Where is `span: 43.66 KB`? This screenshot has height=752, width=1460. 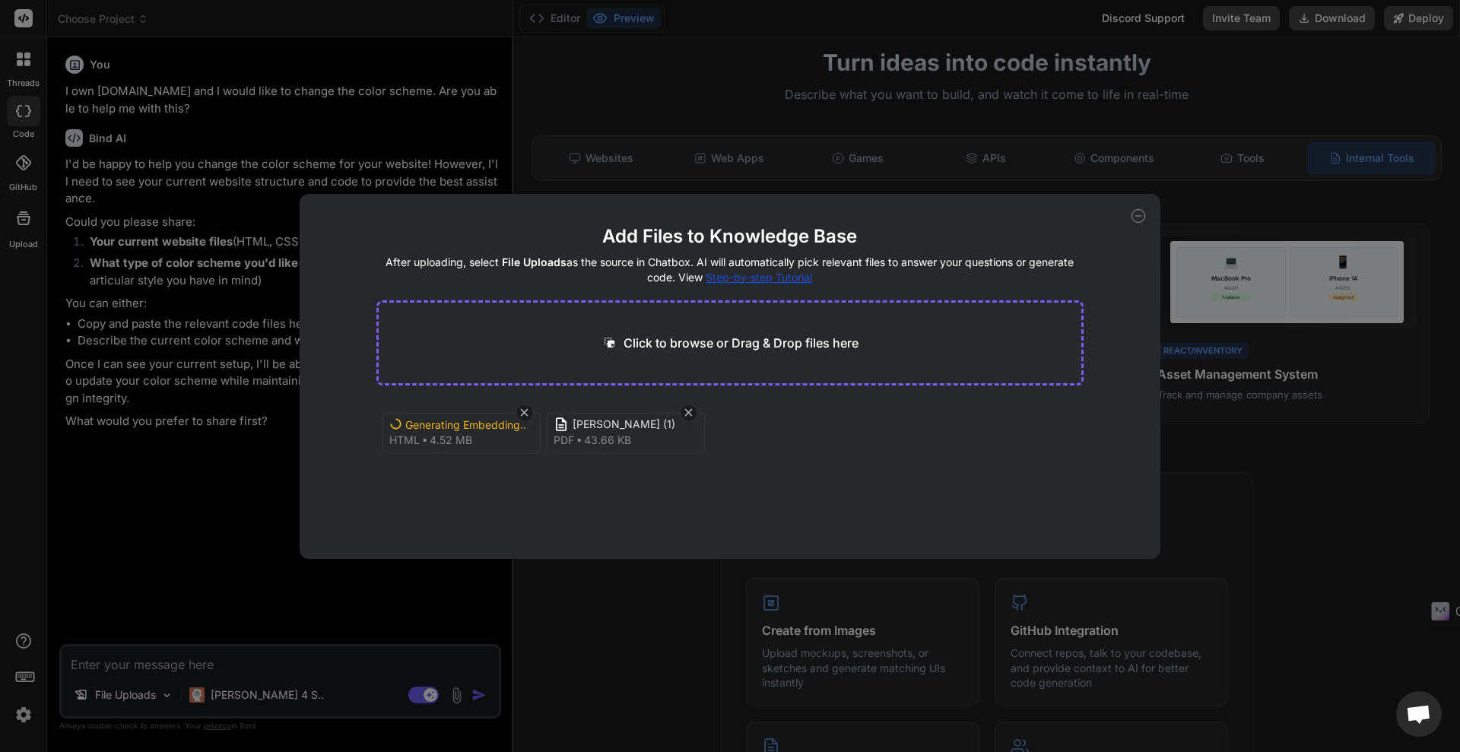 span: 43.66 KB is located at coordinates (608, 440).